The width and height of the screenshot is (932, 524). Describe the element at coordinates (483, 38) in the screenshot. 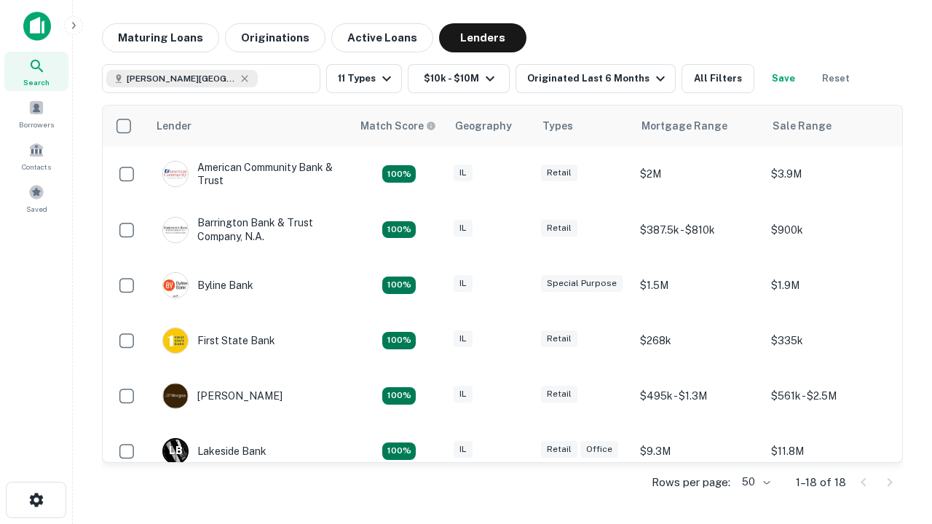

I see `button: Lenders` at that location.